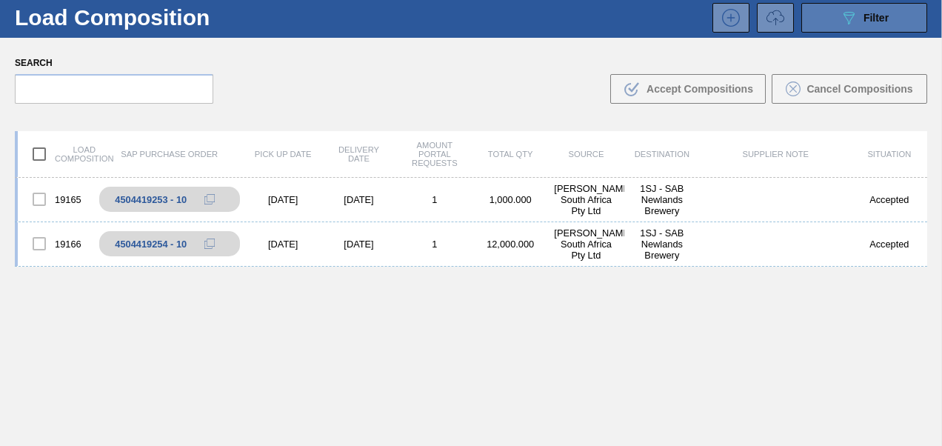 The image size is (942, 446). I want to click on div: Destination, so click(662, 154).